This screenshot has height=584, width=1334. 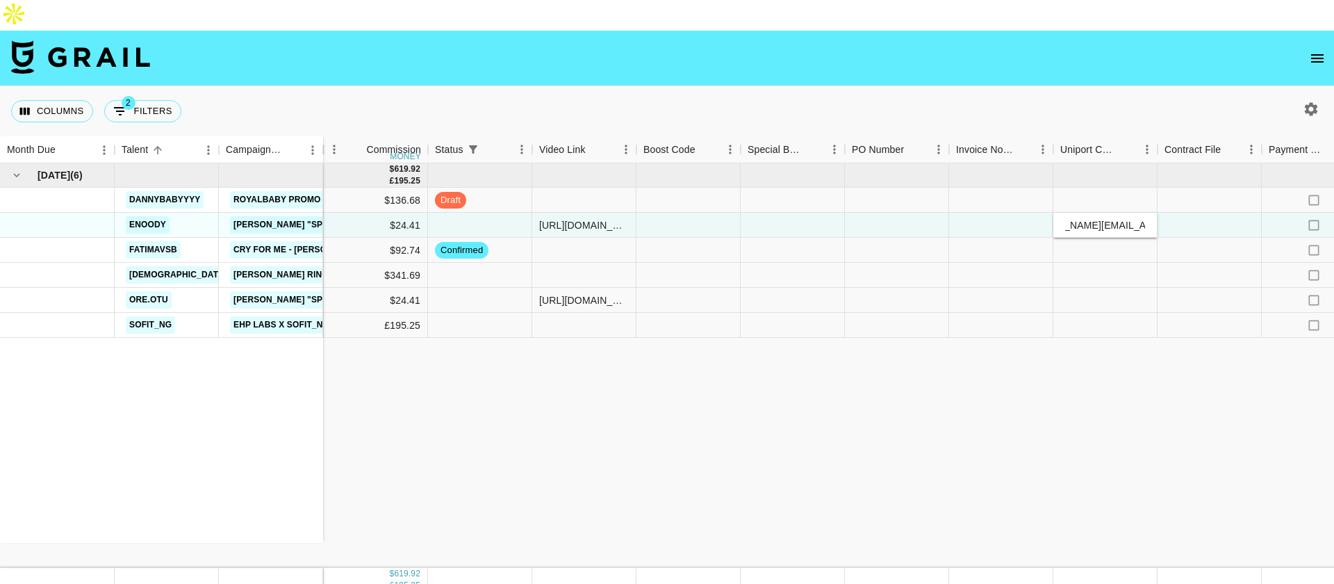 What do you see at coordinates (76, 175) in the screenshot?
I see `span: ( 6 )` at bounding box center [76, 175].